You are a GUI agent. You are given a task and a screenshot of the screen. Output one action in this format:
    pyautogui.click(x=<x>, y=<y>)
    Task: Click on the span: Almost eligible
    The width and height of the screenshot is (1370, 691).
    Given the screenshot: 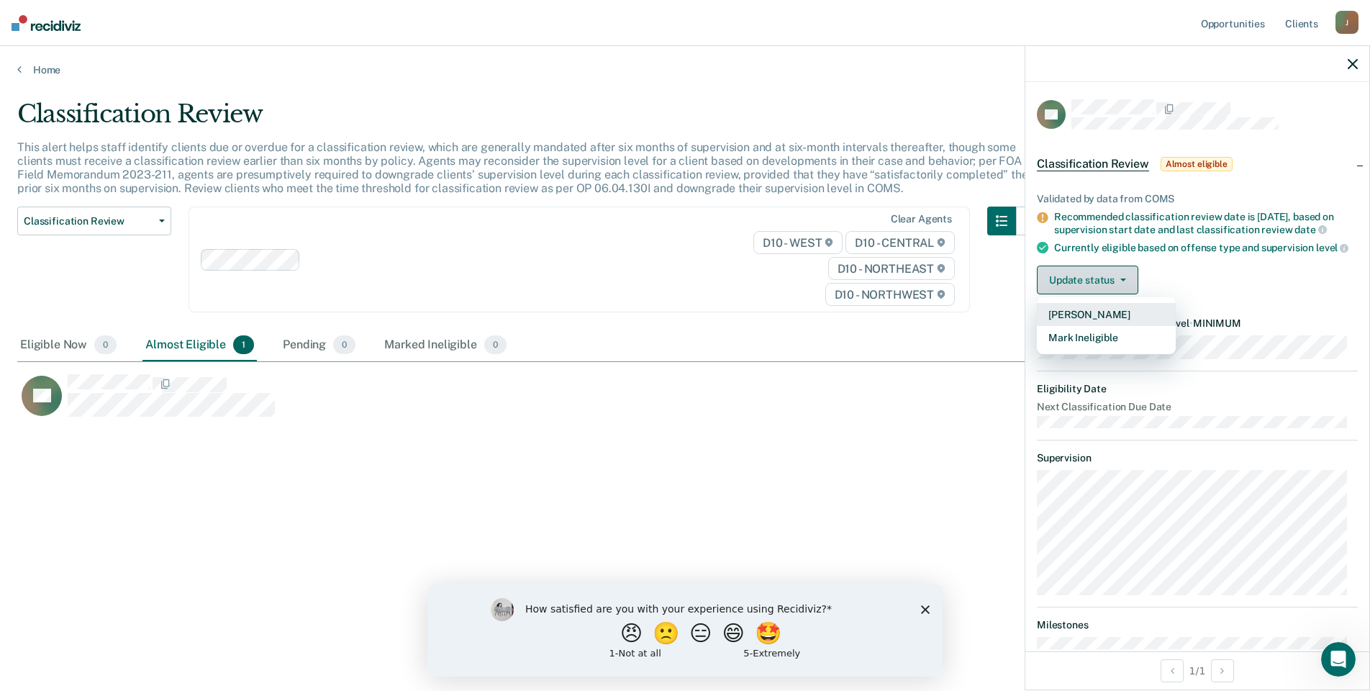 What is the action you would take?
    pyautogui.click(x=1197, y=164)
    